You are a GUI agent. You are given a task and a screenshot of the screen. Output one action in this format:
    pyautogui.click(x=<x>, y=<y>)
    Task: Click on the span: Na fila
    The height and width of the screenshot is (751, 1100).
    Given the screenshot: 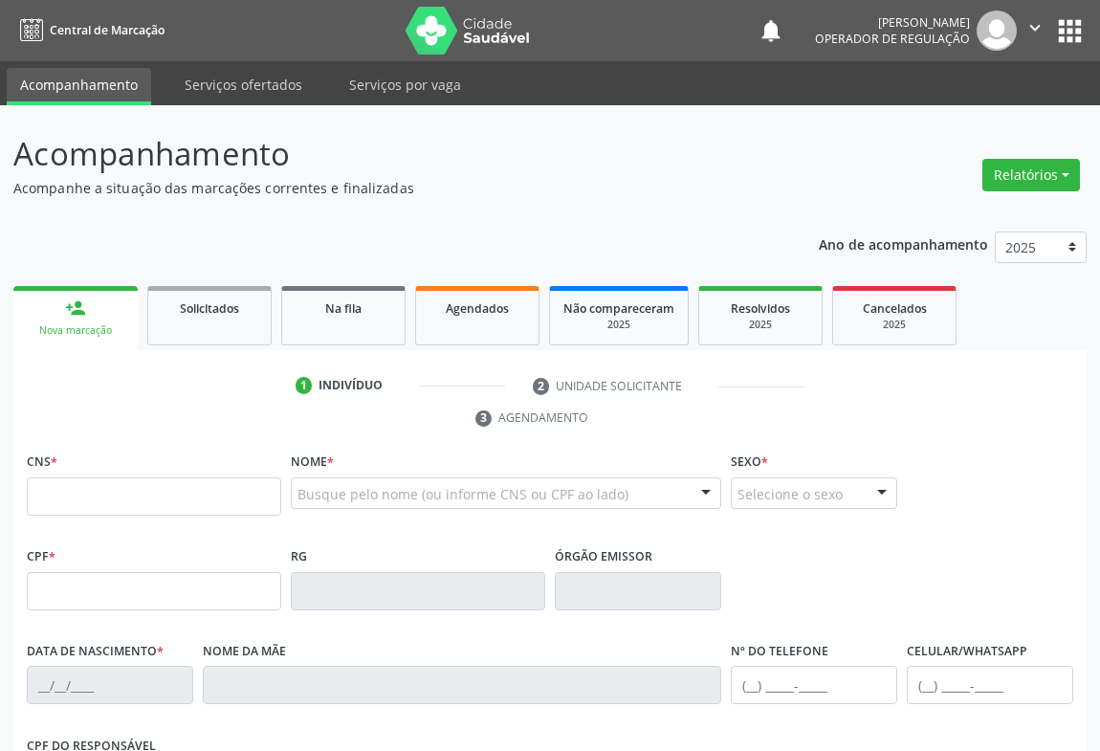 What is the action you would take?
    pyautogui.click(x=343, y=308)
    